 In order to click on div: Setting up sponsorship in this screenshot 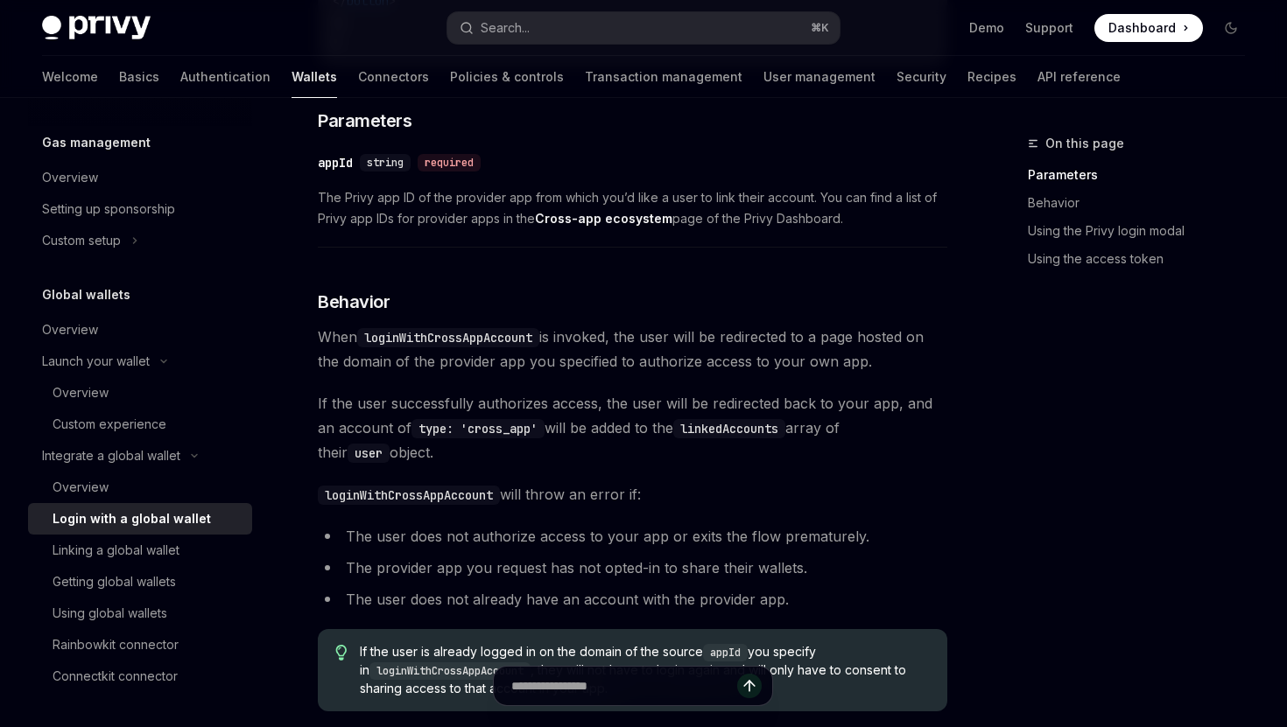, I will do `click(109, 209)`.